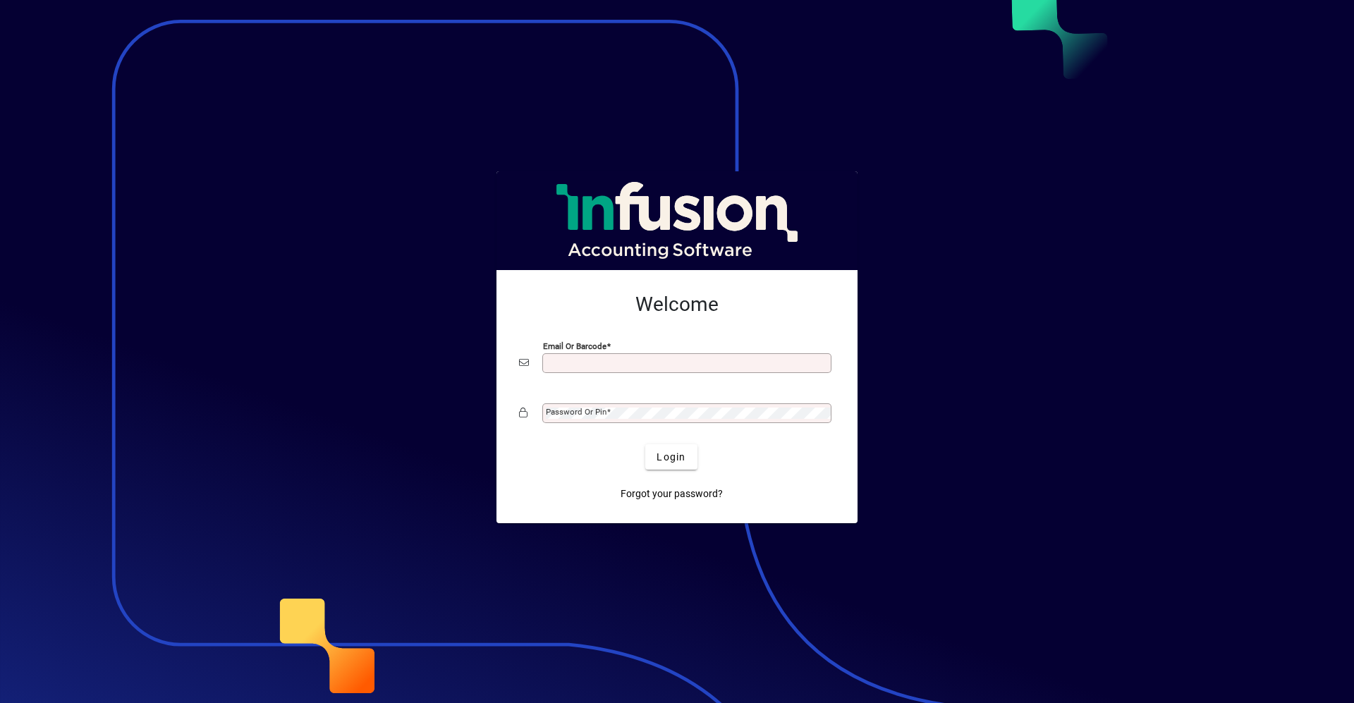 This screenshot has height=703, width=1354. I want to click on span: Login, so click(671, 457).